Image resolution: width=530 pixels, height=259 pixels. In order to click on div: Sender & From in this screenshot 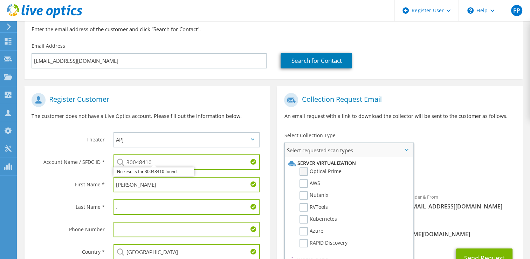, I will do `click(462, 201)`.